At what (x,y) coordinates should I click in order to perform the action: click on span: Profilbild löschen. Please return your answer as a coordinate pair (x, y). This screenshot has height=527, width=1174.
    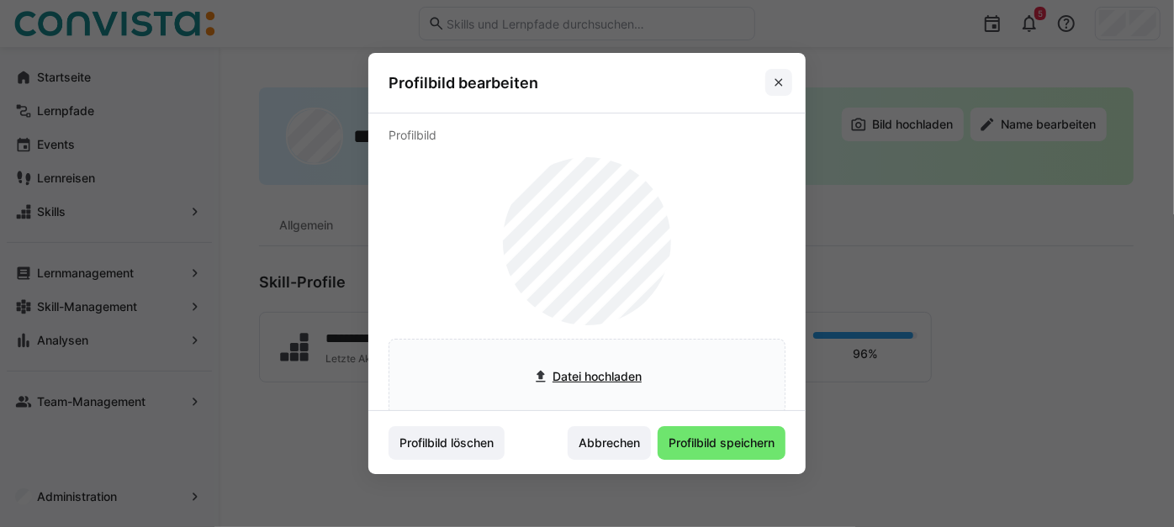
    Looking at the image, I should click on (447, 443).